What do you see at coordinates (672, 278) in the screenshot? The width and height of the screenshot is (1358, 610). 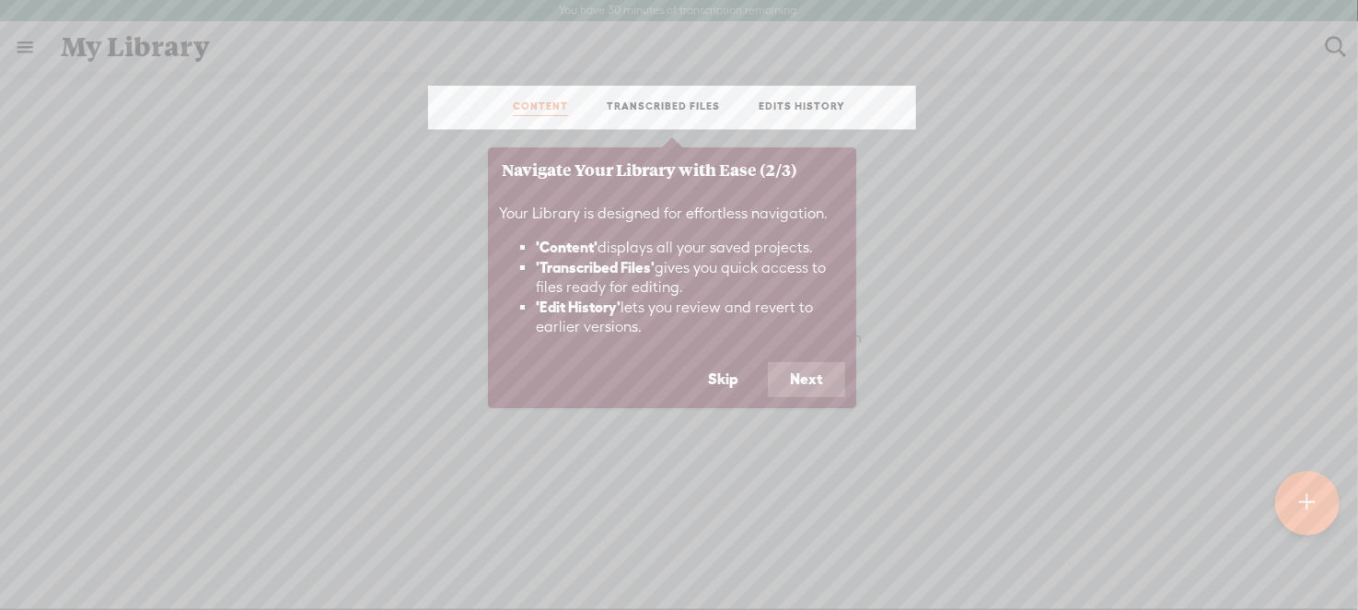 I see `div: Your Library is designed for effortless navigation.` at bounding box center [672, 278].